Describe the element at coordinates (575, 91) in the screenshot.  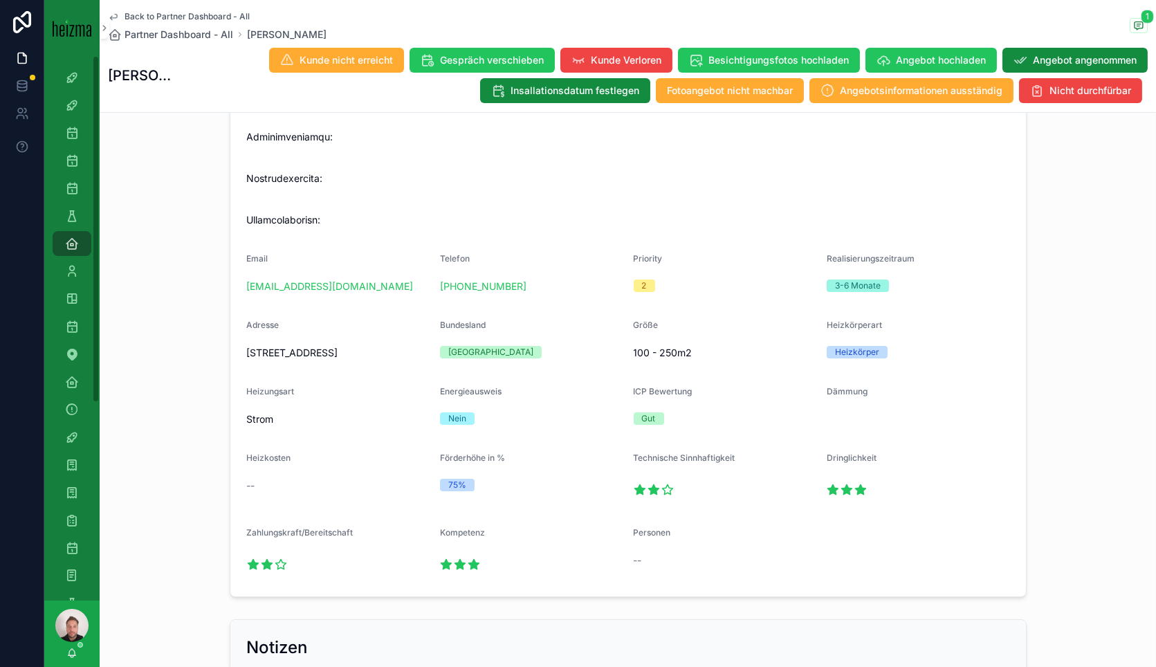
I see `span: Insallationsdatum festlegen` at that location.